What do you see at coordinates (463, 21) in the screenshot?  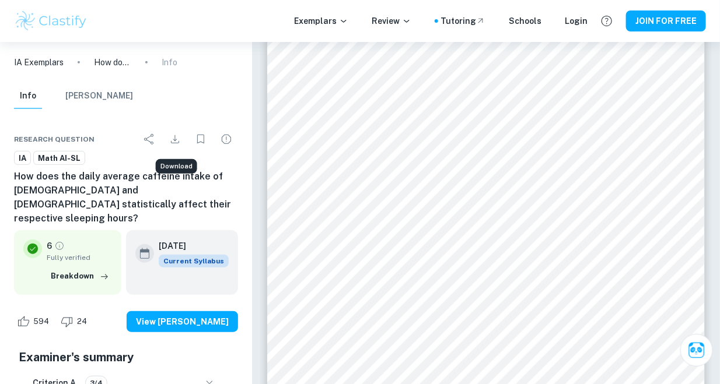 I see `div: Tutoring` at bounding box center [463, 21].